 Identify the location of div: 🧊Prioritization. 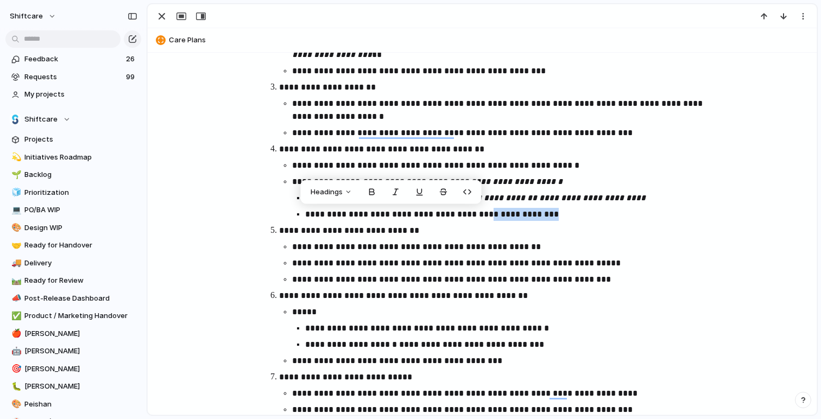
(73, 193).